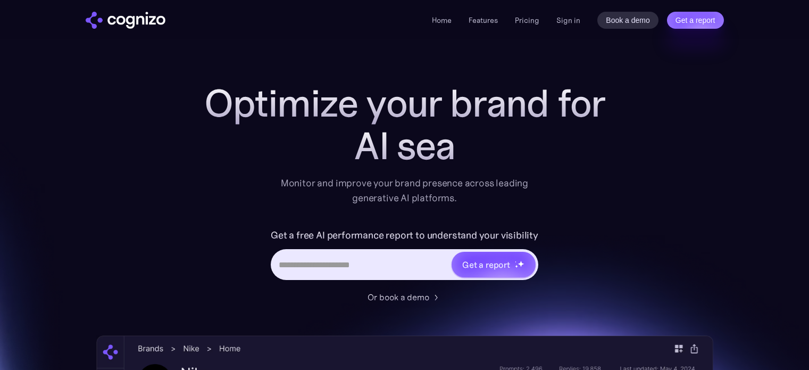 This screenshot has width=809, height=370. I want to click on div: AI sea, so click(405, 146).